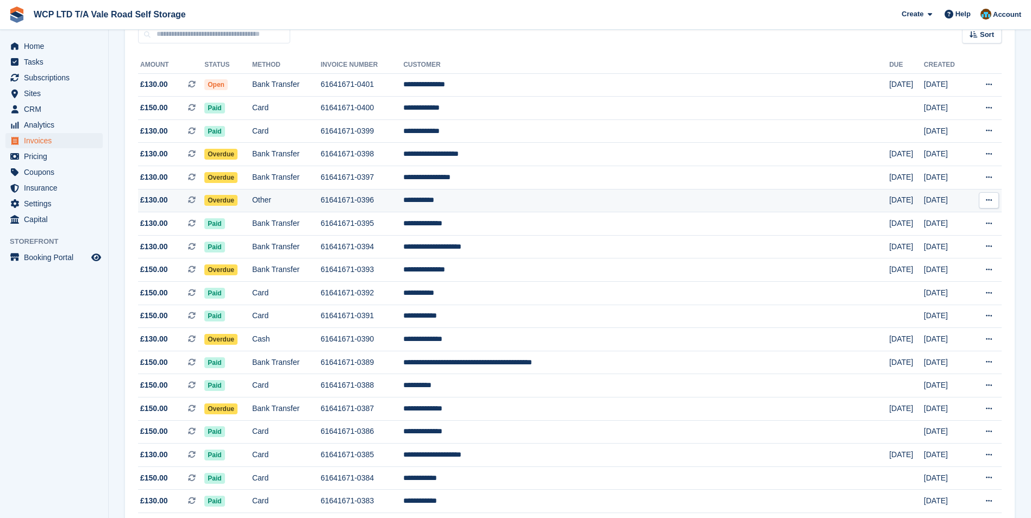 This screenshot has width=1031, height=518. Describe the element at coordinates (57, 46) in the screenshot. I see `span: Home` at that location.